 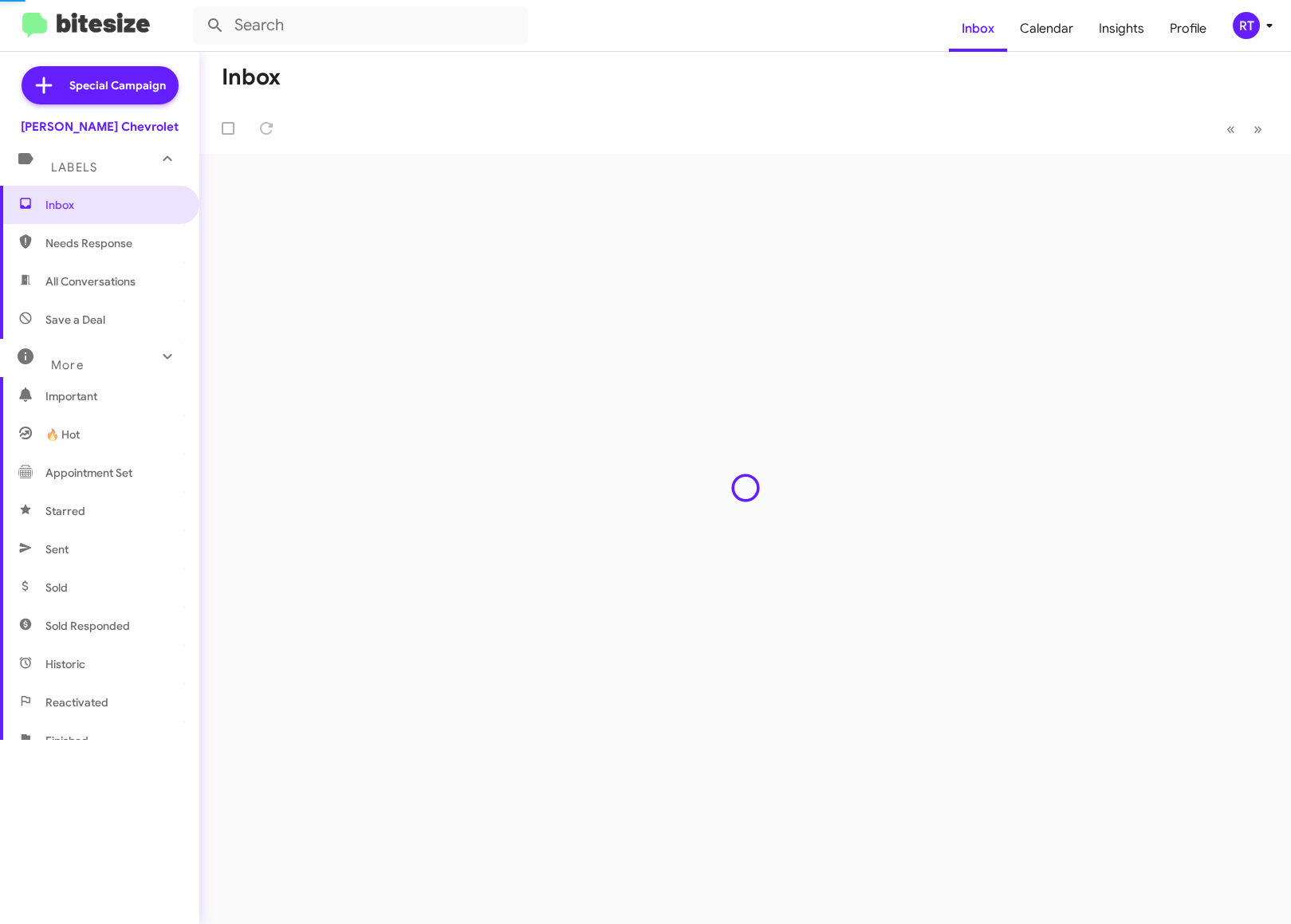 What do you see at coordinates (360, 26) in the screenshot?
I see `input: Search` at bounding box center [360, 26].